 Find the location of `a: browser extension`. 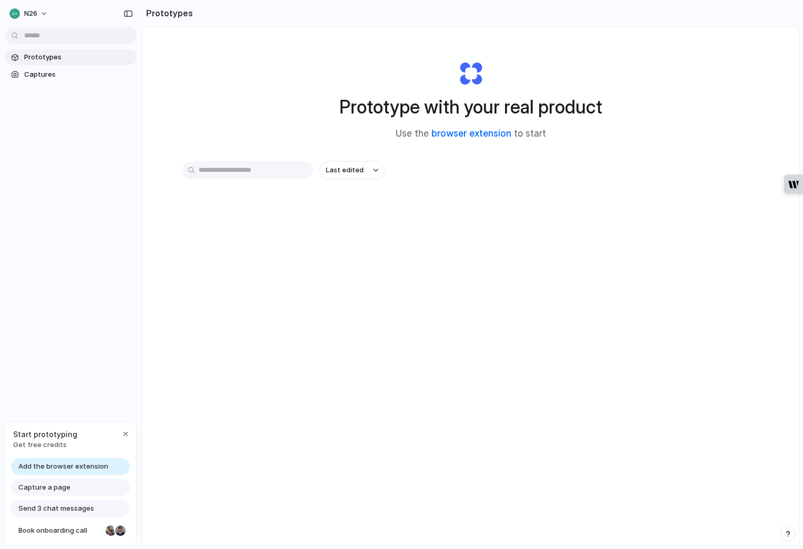

a: browser extension is located at coordinates (471, 133).